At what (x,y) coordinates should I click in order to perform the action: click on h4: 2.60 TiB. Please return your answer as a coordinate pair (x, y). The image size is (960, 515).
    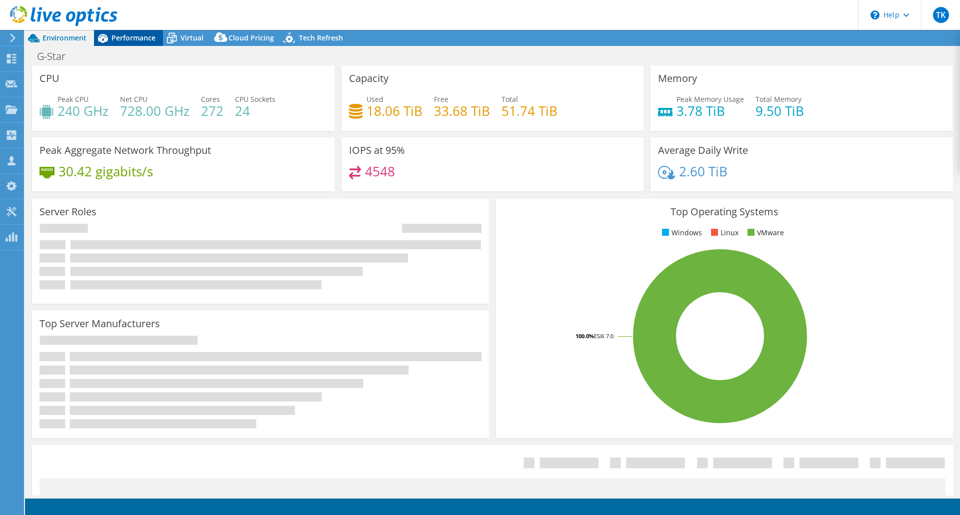
    Looking at the image, I should click on (703, 171).